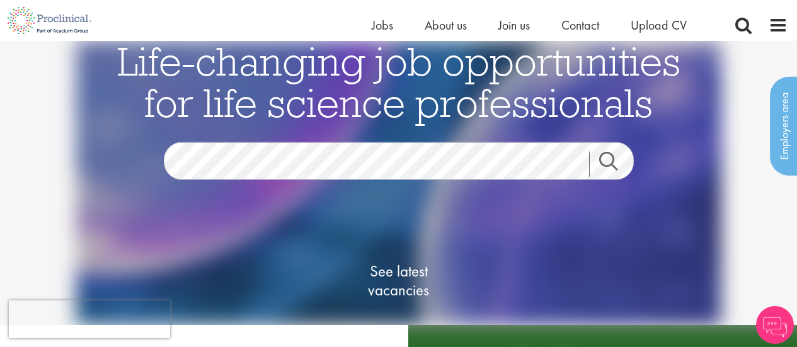 This screenshot has width=797, height=347. I want to click on span: About us, so click(446, 25).